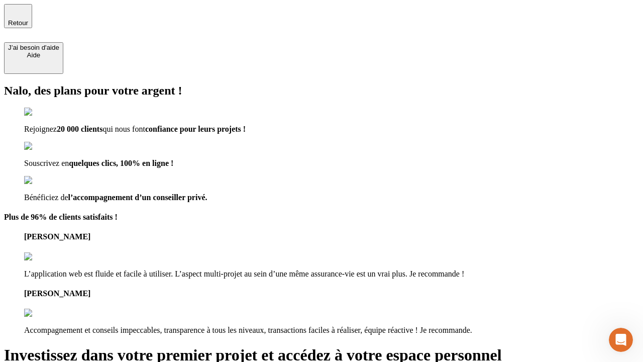 This screenshot has width=643, height=362. What do you see at coordinates (195, 129) in the screenshot?
I see `span: confiance pour leurs projets !` at bounding box center [195, 129].